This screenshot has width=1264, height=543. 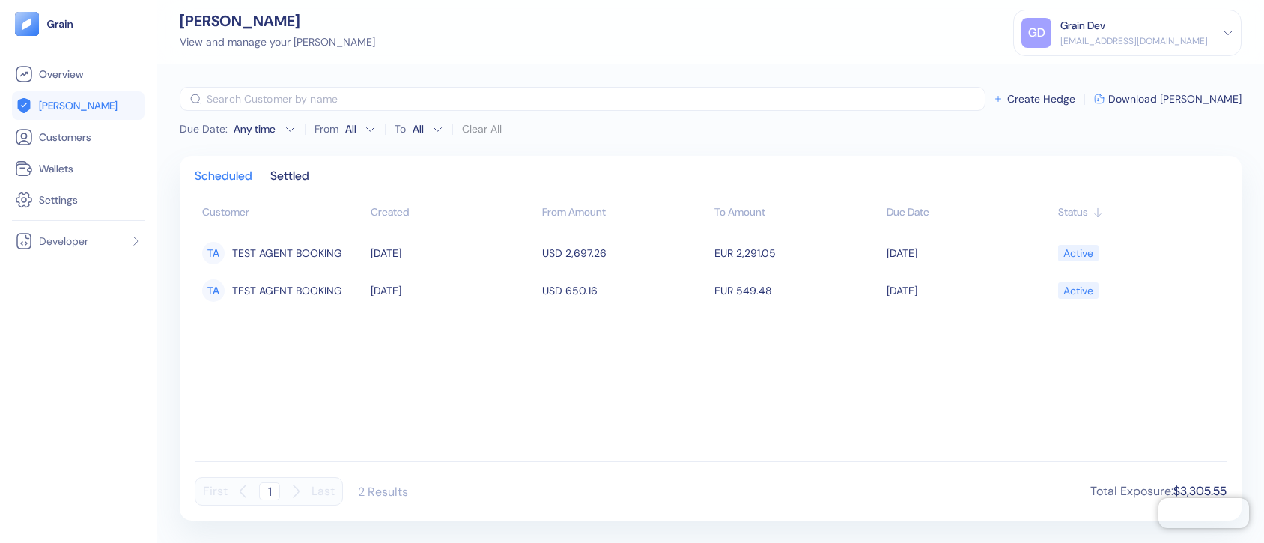 I want to click on div: Any time, so click(x=256, y=129).